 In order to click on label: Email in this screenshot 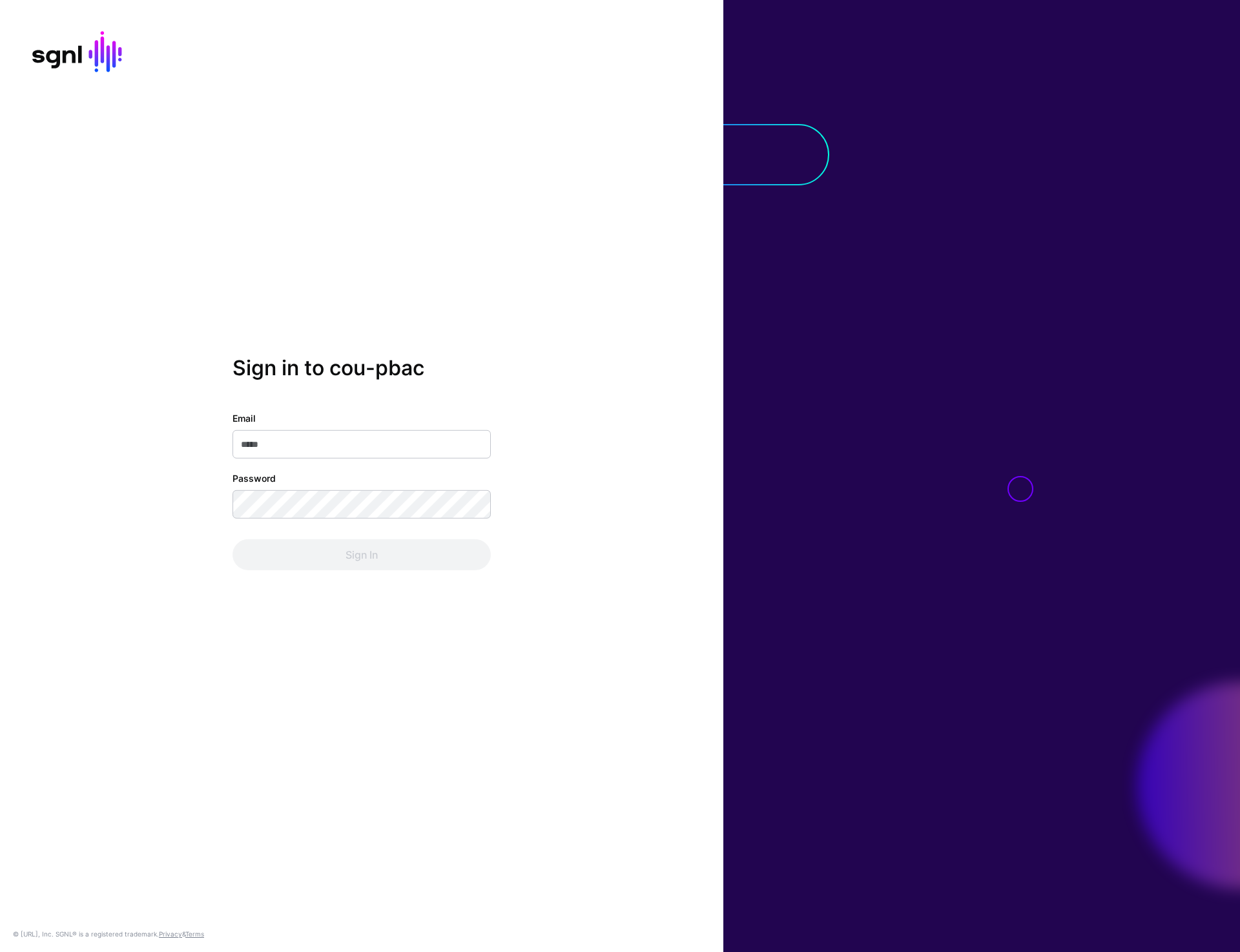, I will do `click(244, 418)`.